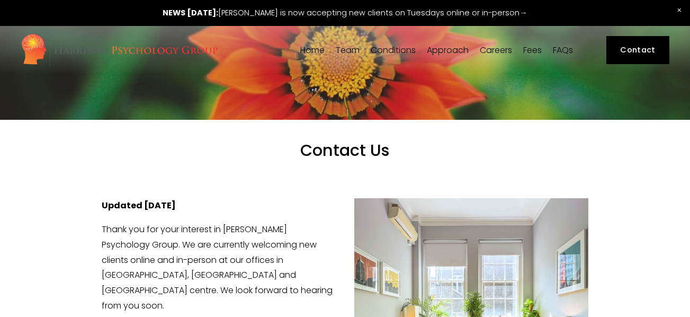 The width and height of the screenshot is (690, 317). What do you see at coordinates (448, 50) in the screenshot?
I see `span: Approach` at bounding box center [448, 50].